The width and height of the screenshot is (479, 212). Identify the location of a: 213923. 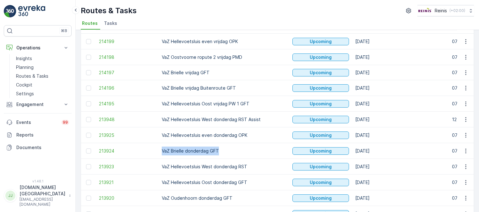
(127, 166).